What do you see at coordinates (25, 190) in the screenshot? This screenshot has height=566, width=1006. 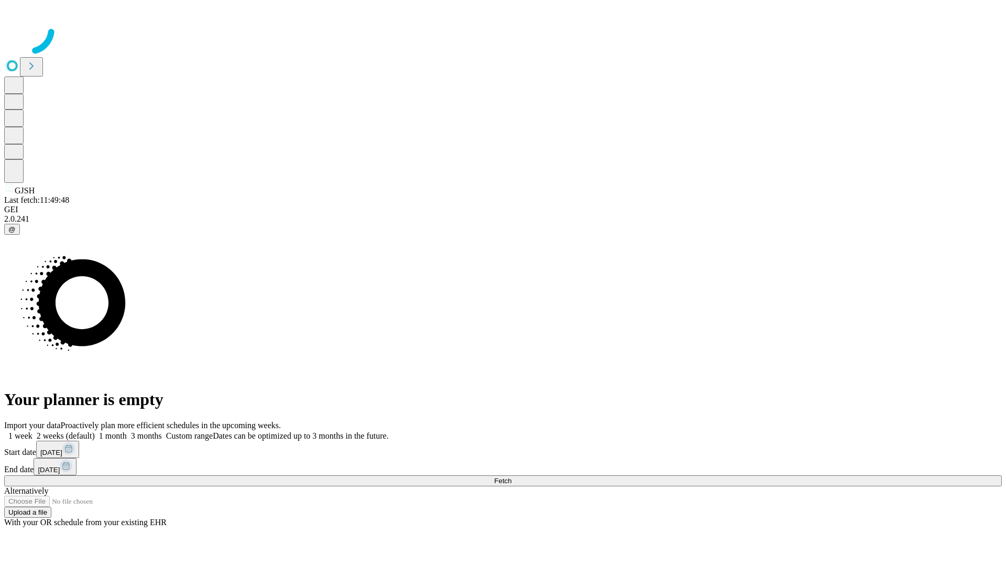 I see `span: GJSH` at bounding box center [25, 190].